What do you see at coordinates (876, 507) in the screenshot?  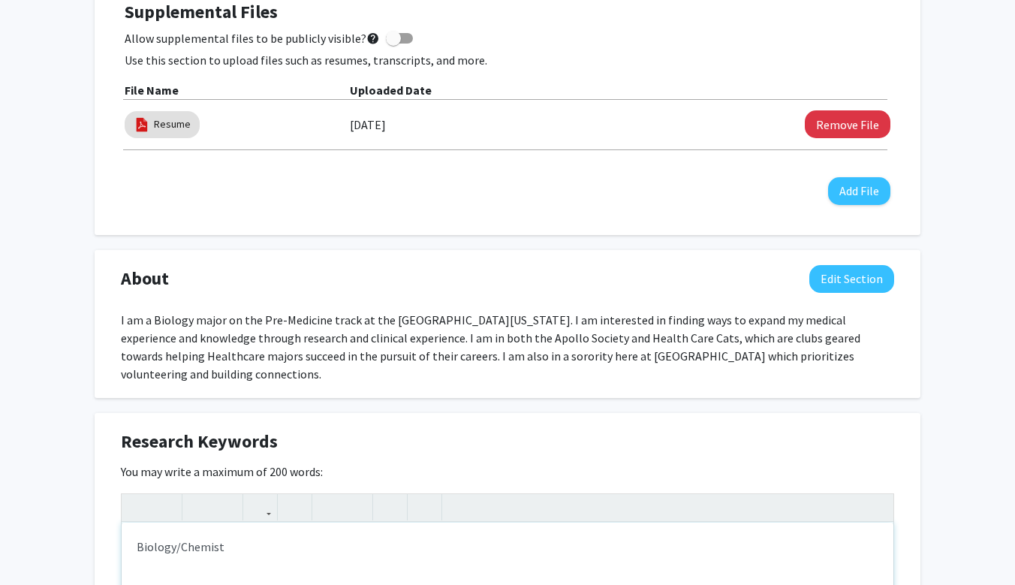 I see `button: Fullscreen` at bounding box center [876, 507].